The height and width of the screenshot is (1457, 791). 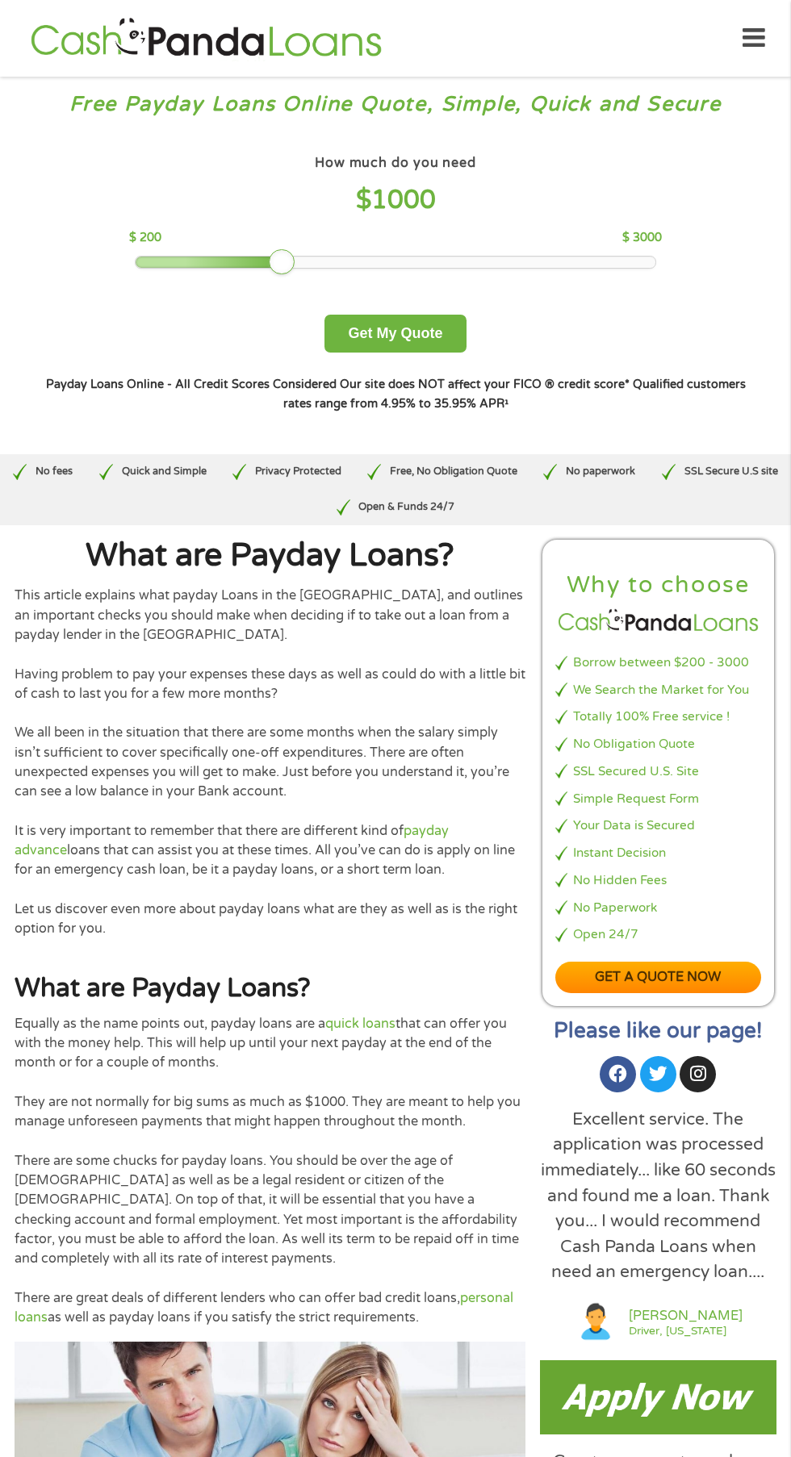 I want to click on li: No Paperwork, so click(x=657, y=907).